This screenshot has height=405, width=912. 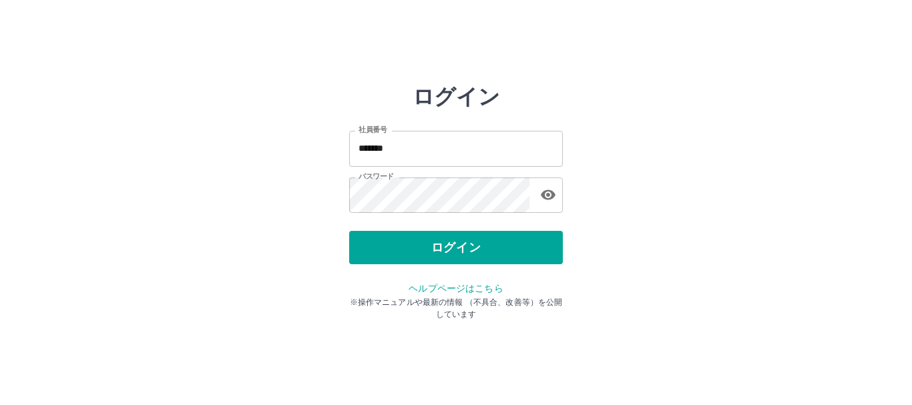 What do you see at coordinates (455, 288) in the screenshot?
I see `a: ヘルプページはこちら` at bounding box center [455, 288].